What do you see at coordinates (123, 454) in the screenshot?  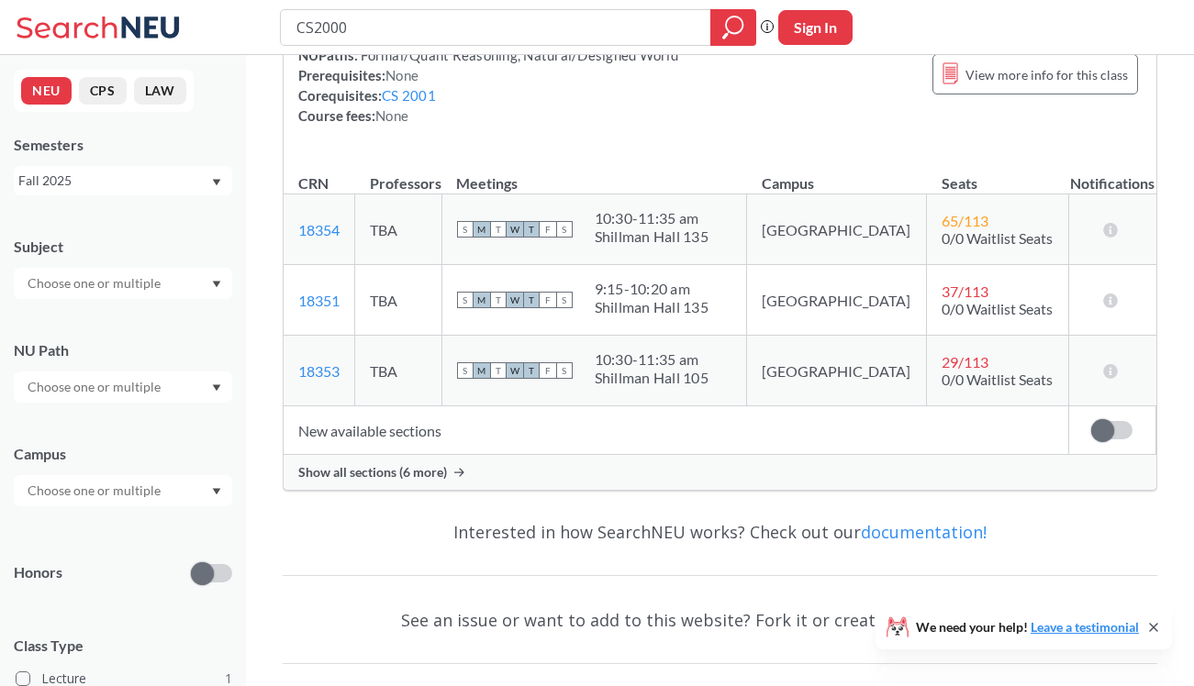 I see `div: Campus` at bounding box center [123, 454].